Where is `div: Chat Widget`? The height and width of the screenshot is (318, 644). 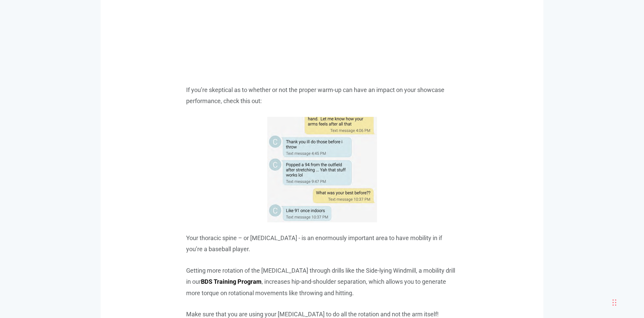 div: Chat Widget is located at coordinates (596, 281).